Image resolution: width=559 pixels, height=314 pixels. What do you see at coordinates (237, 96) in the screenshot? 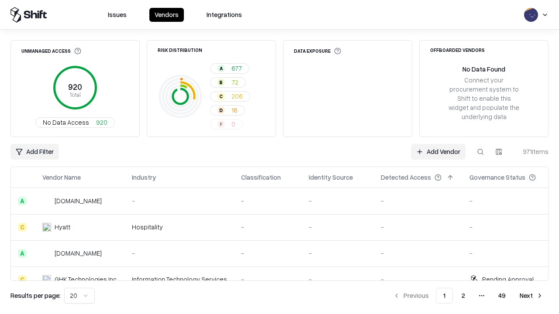
I see `span: 206` at bounding box center [237, 96].